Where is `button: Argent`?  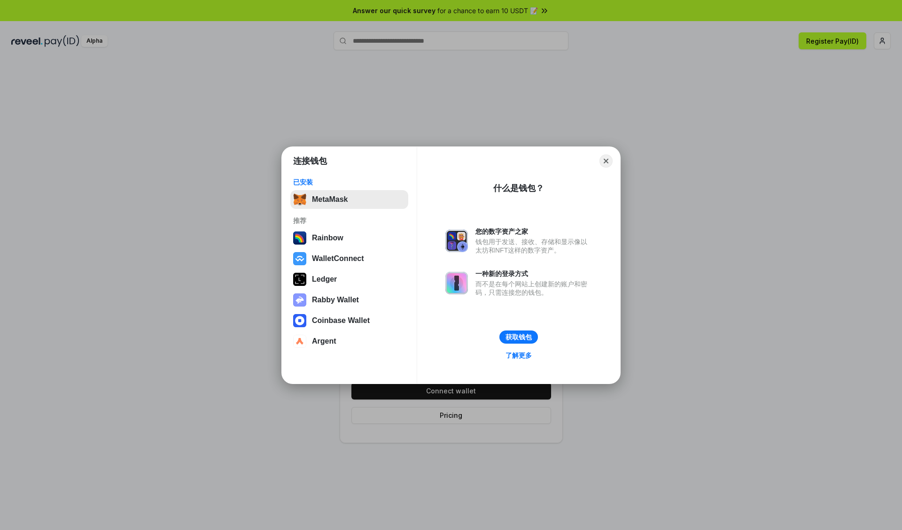 button: Argent is located at coordinates (349, 342).